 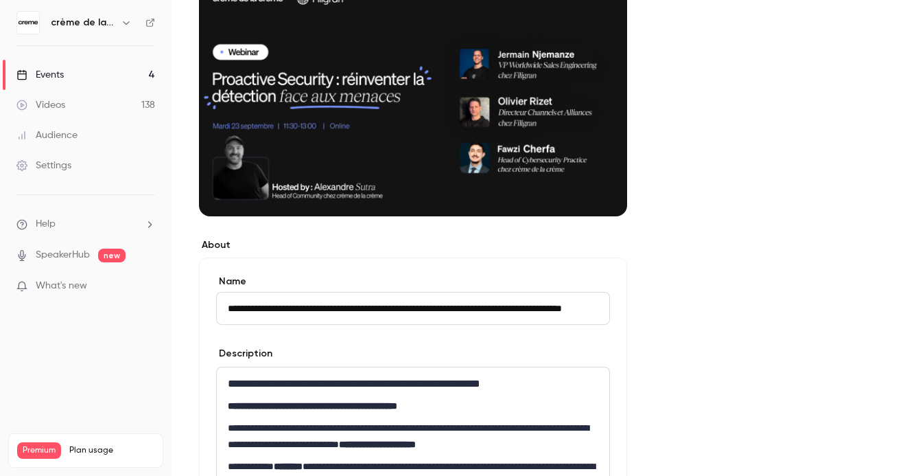 I want to click on label: Name, so click(x=413, y=281).